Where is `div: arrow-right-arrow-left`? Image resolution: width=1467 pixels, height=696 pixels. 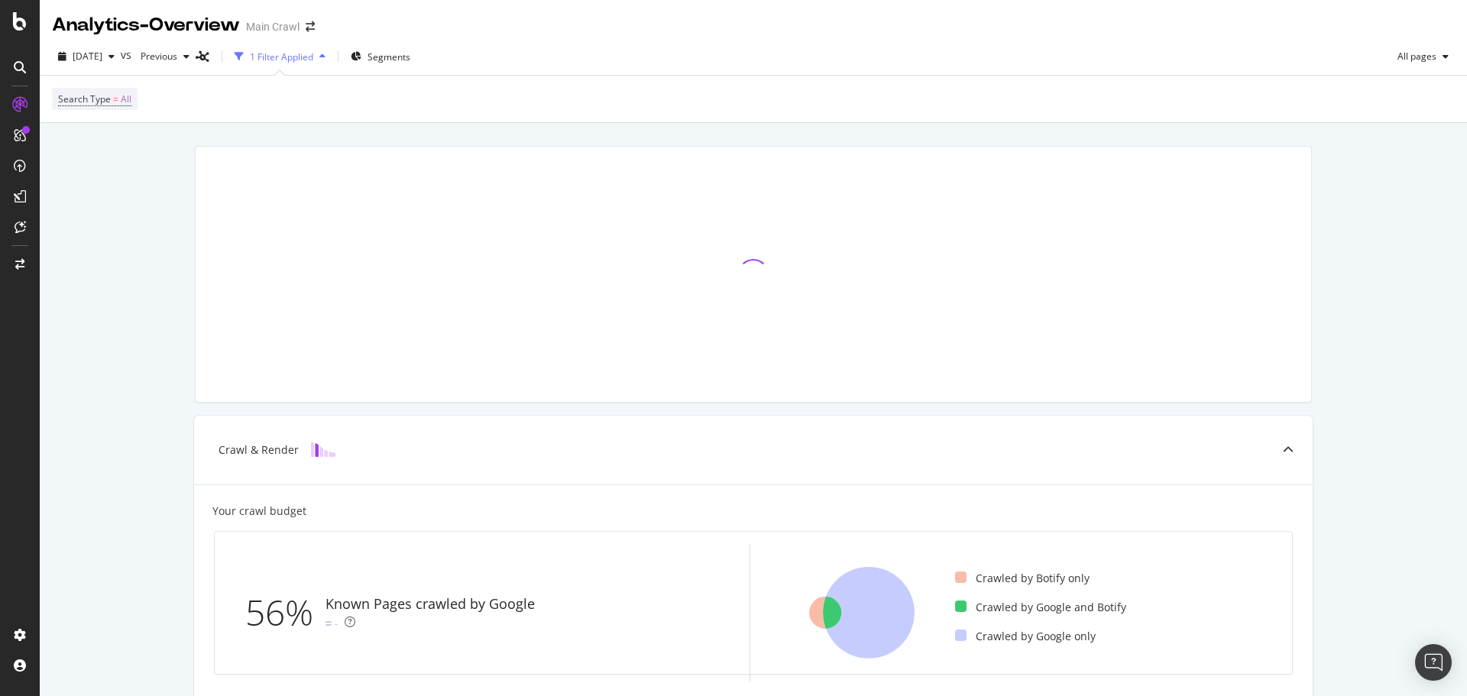 div: arrow-right-arrow-left is located at coordinates (310, 27).